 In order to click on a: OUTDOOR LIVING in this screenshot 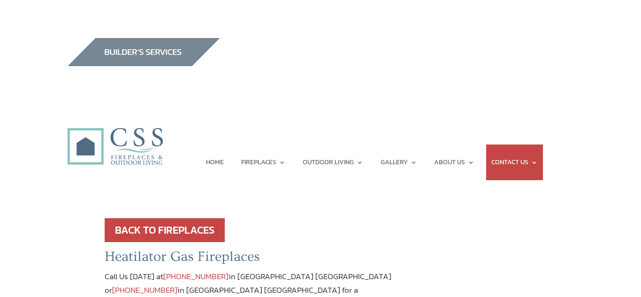, I will do `click(333, 162)`.